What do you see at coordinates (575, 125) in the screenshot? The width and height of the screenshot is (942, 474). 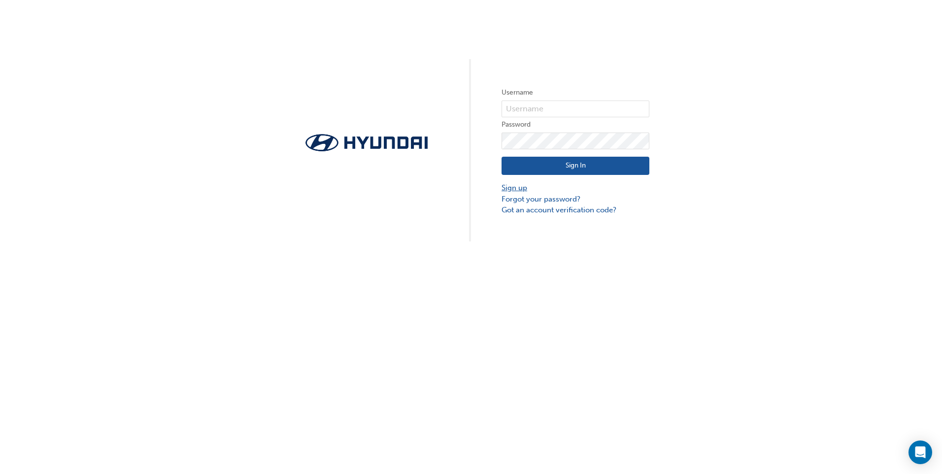 I see `label: Password` at bounding box center [575, 125].